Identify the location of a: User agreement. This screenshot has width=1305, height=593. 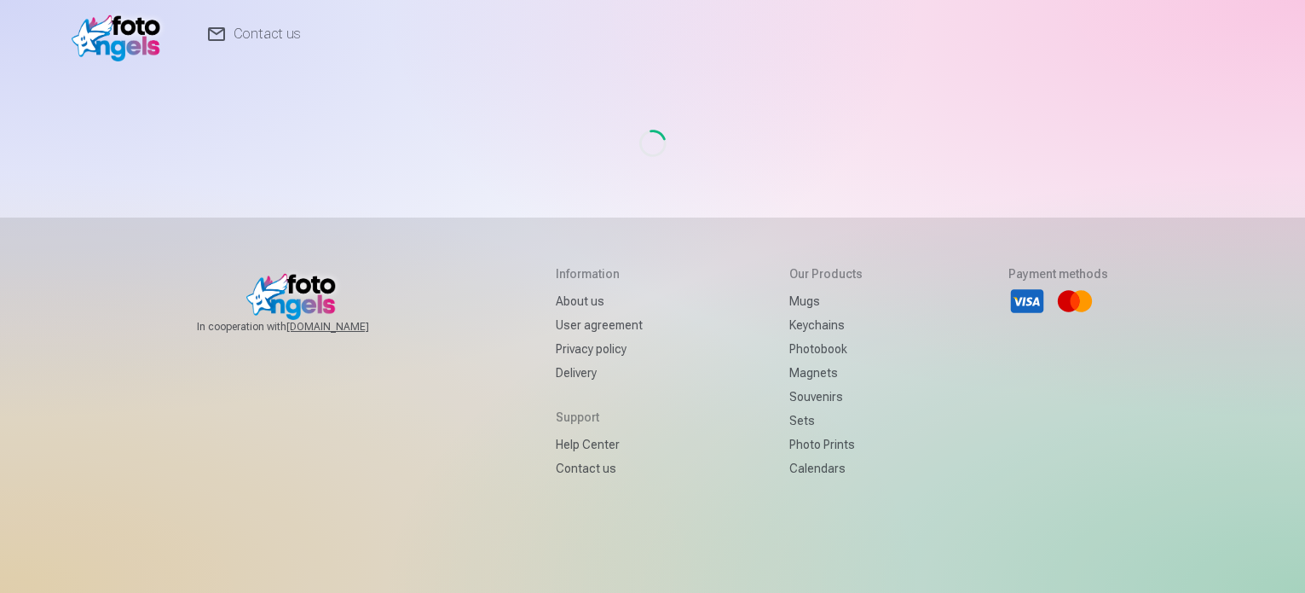
(599, 325).